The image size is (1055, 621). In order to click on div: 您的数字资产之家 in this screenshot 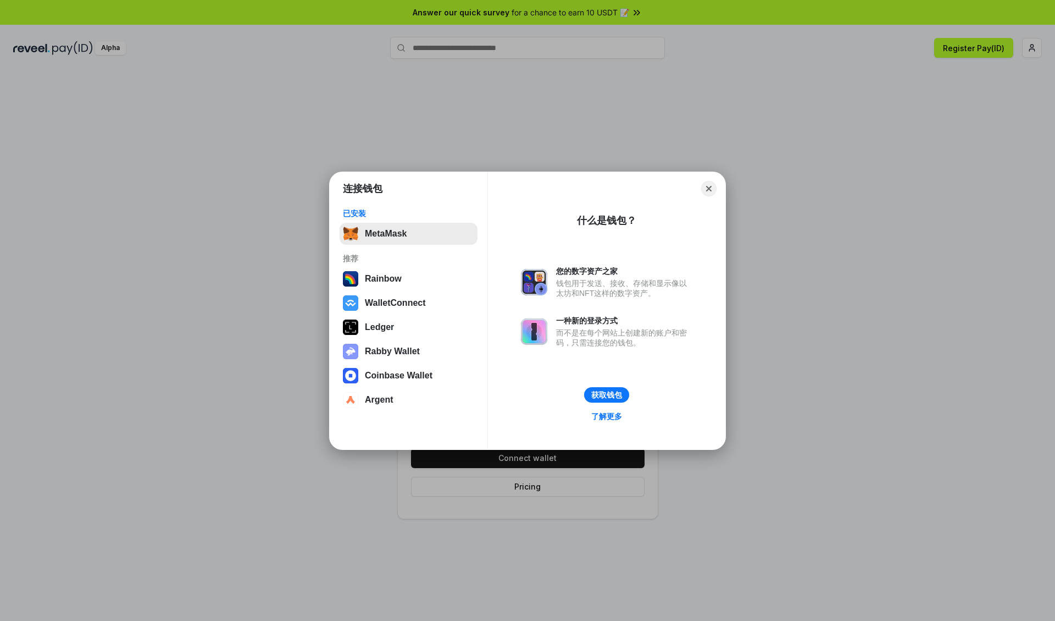, I will do `click(624, 271)`.